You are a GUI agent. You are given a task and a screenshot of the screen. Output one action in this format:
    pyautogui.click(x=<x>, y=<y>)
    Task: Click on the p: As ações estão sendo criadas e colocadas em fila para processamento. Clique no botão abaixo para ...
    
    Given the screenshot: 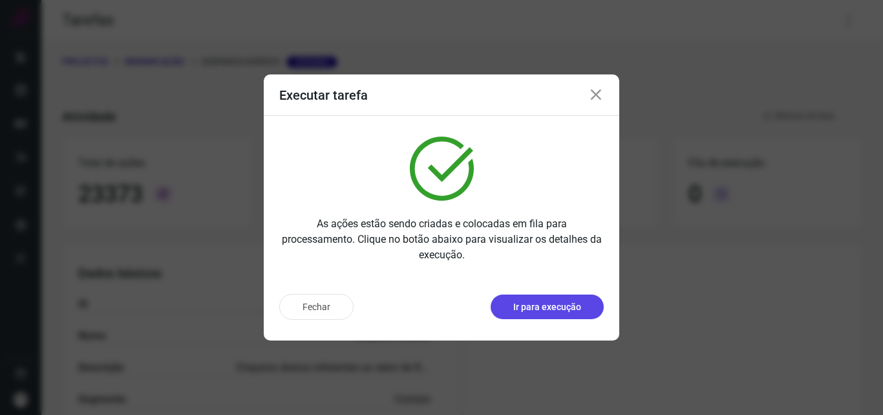 What is the action you would take?
    pyautogui.click(x=442, y=239)
    